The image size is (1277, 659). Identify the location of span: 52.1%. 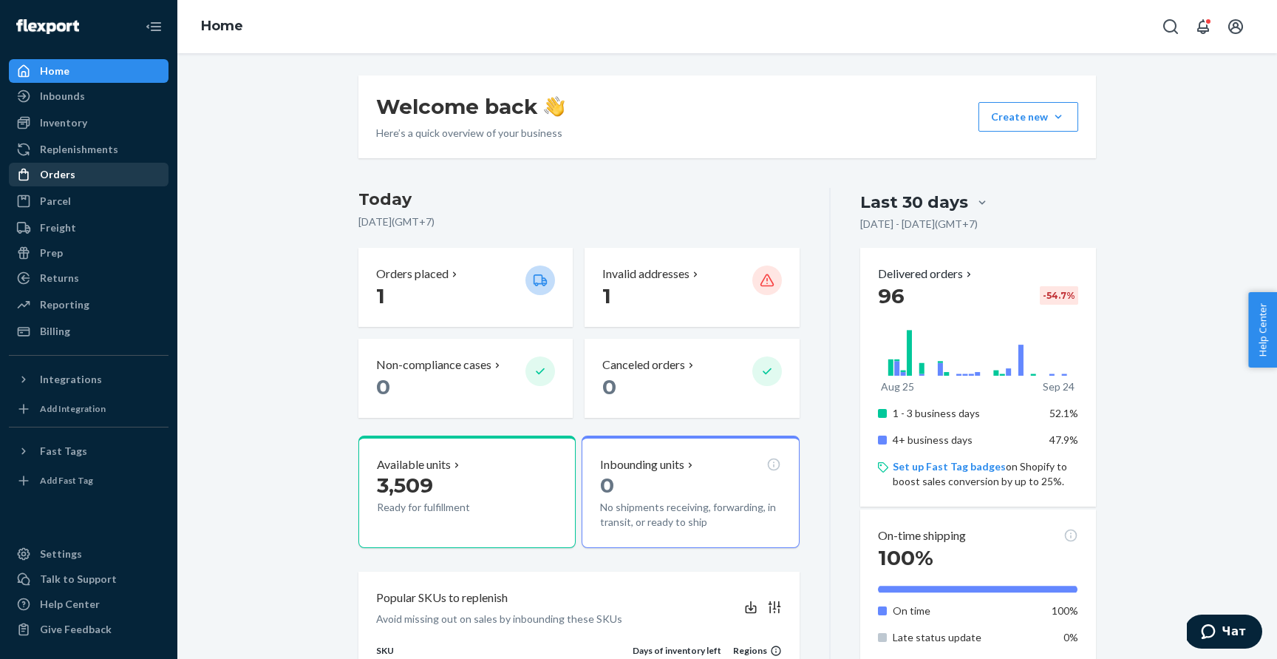
(1064, 412).